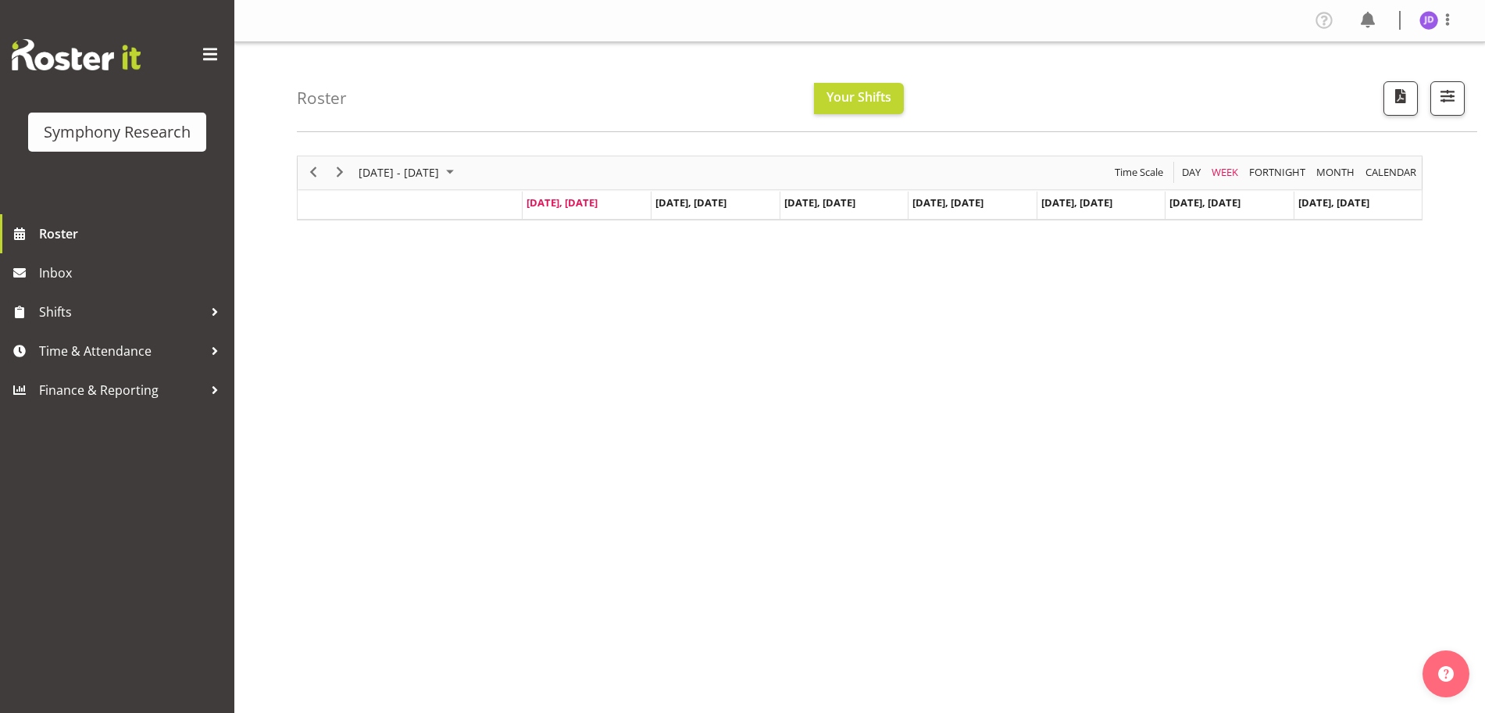  I want to click on span: Fortnight, so click(1277, 172).